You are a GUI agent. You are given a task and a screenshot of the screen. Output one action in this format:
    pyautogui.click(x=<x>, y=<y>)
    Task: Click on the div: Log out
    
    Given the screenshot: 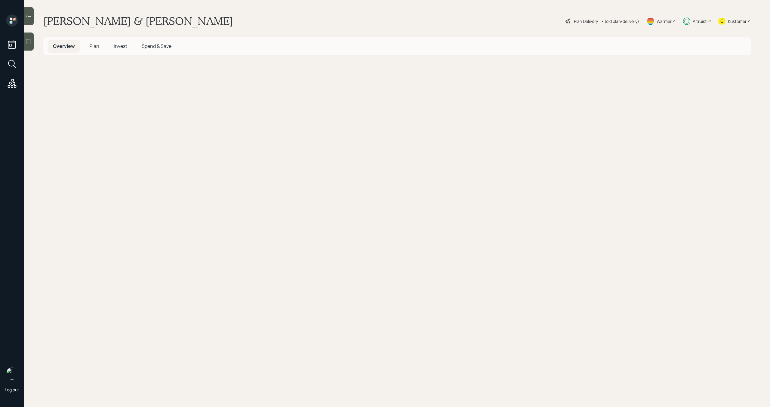 What is the action you would take?
    pyautogui.click(x=12, y=389)
    